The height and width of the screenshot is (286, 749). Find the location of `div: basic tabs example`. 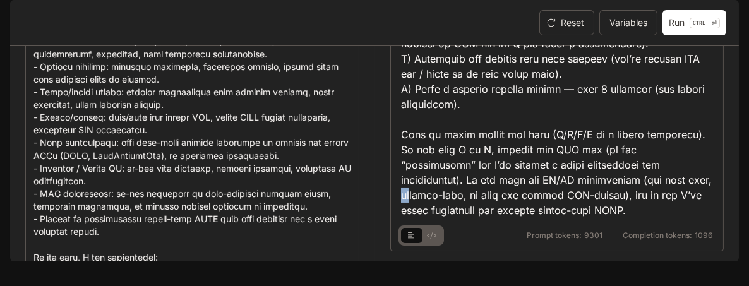

div: basic tabs example is located at coordinates (421, 236).